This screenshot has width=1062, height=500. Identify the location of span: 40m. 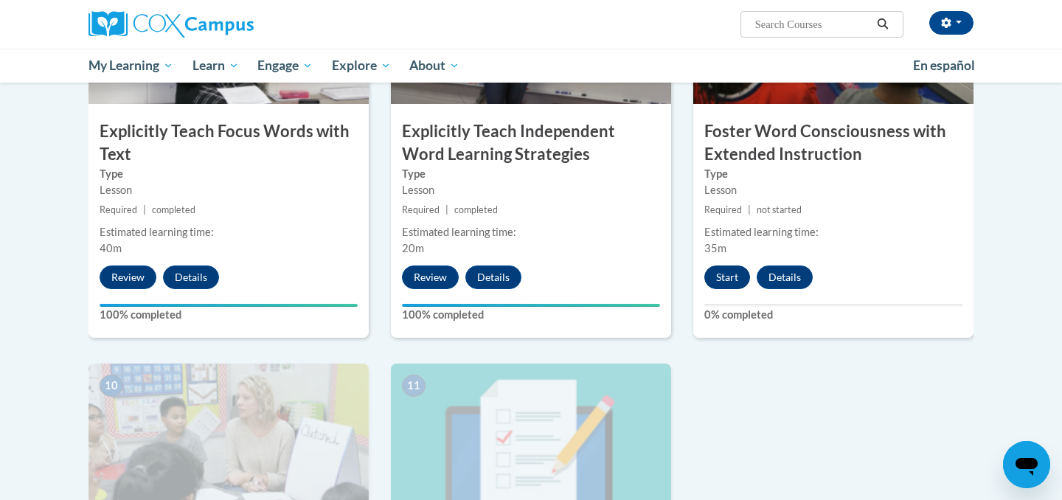
(111, 248).